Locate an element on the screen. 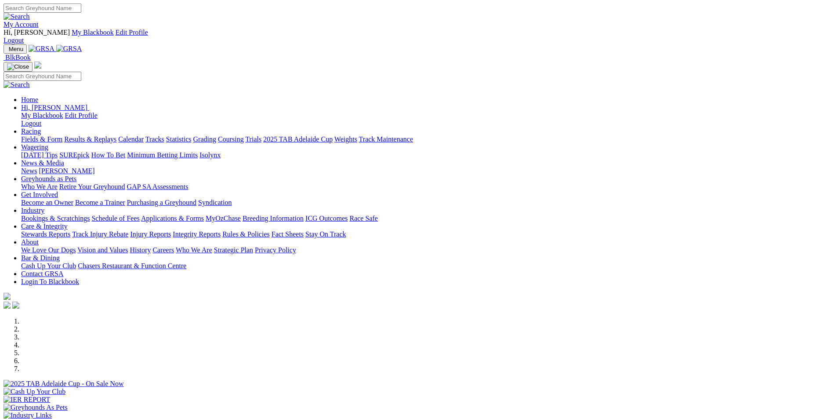 The image size is (837, 419). a: Bookings & Scratchings is located at coordinates (55, 218).